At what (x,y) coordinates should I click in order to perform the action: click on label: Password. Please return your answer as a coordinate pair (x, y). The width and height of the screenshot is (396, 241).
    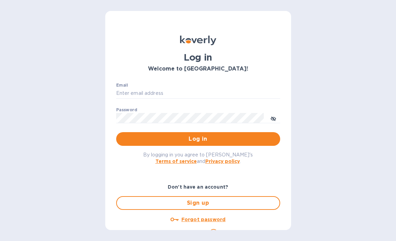
    Looking at the image, I should click on (127, 110).